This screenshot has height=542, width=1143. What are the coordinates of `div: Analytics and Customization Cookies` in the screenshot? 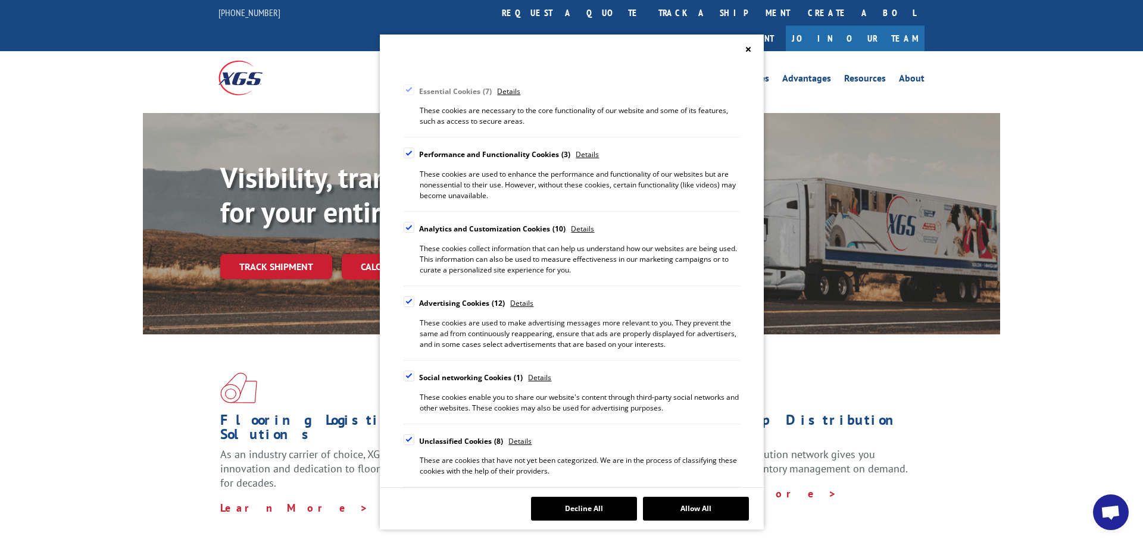 It's located at (492, 229).